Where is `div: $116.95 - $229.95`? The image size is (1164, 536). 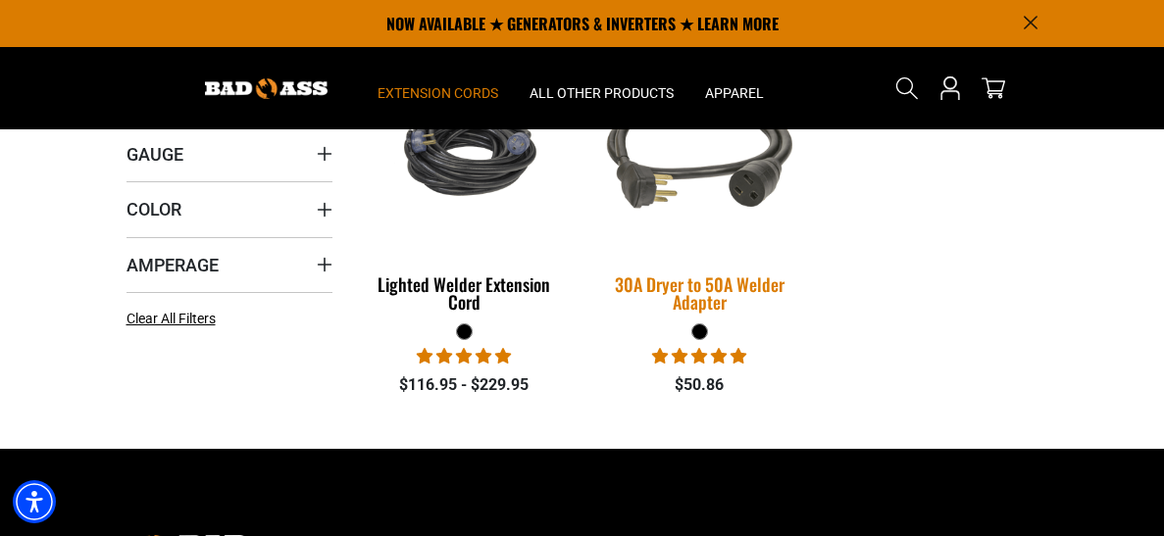
div: $116.95 - $229.95 is located at coordinates (465, 385).